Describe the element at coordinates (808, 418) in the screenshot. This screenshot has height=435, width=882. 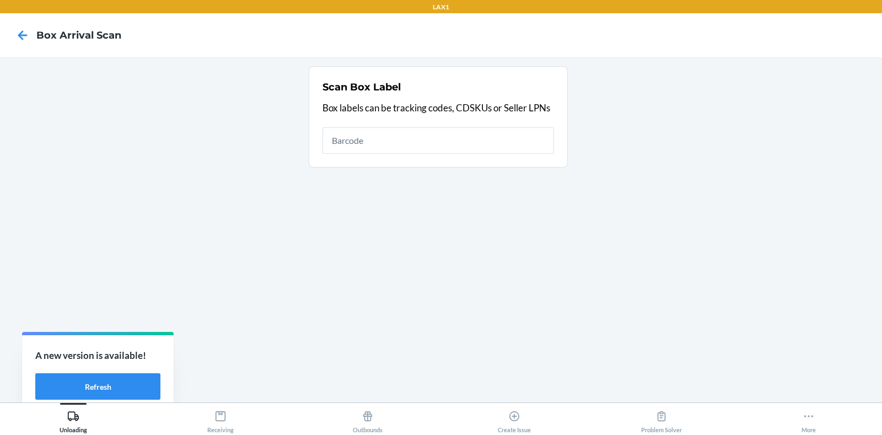
I see `button: More` at that location.